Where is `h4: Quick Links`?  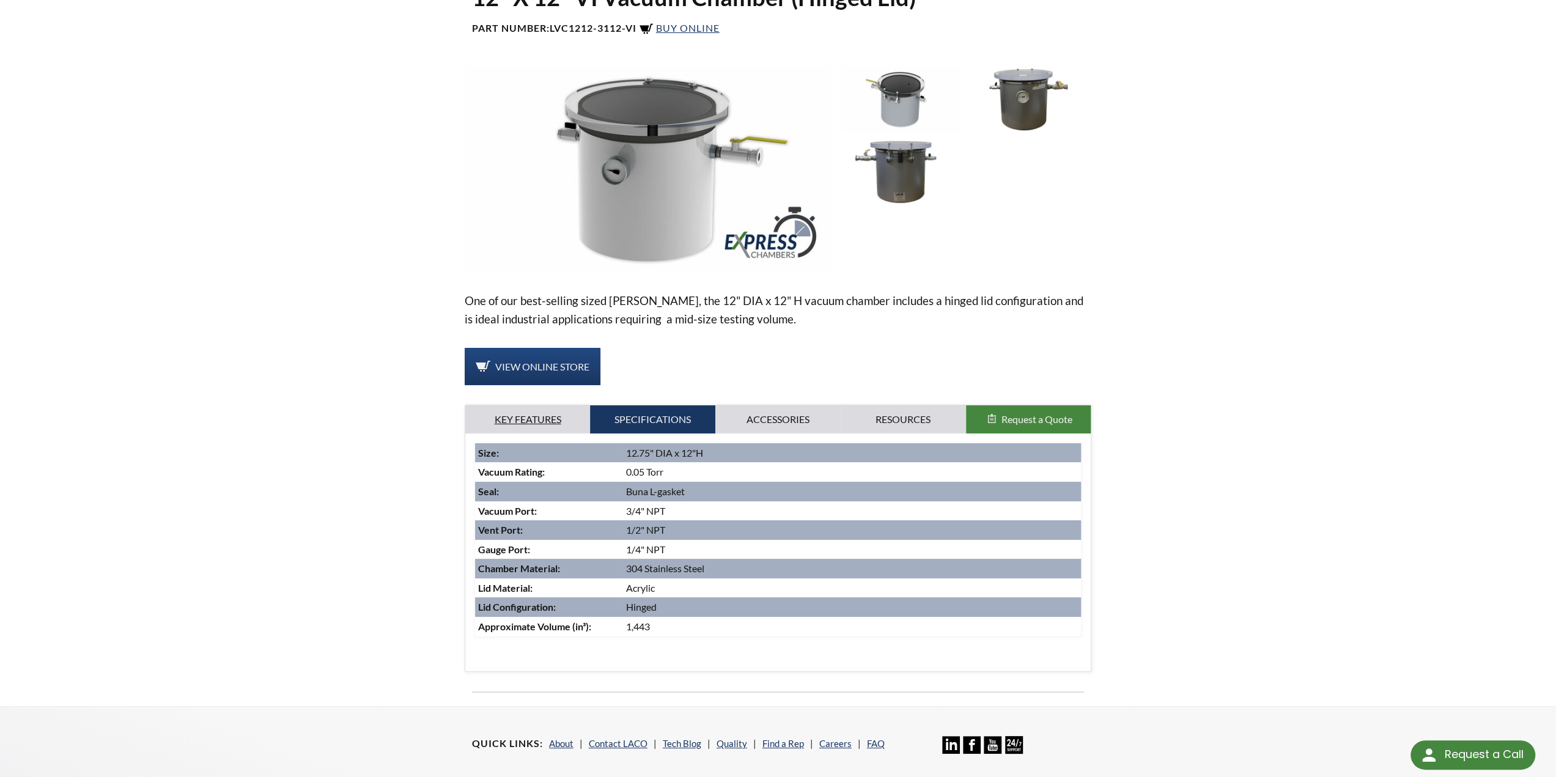
h4: Quick Links is located at coordinates (508, 744).